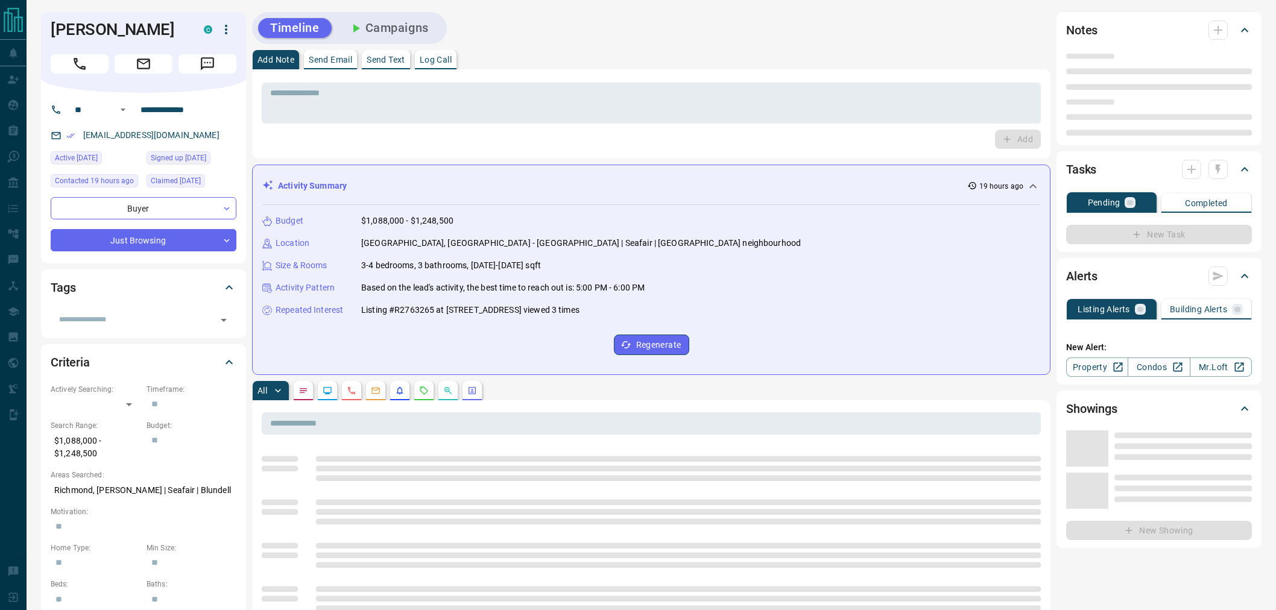  I want to click on svg: Emails, so click(376, 391).